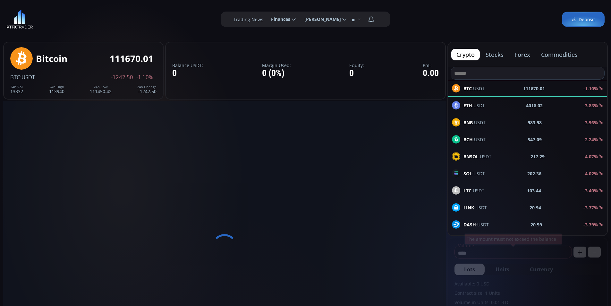 This screenshot has height=306, width=611. I want to click on button: crypto, so click(465, 55).